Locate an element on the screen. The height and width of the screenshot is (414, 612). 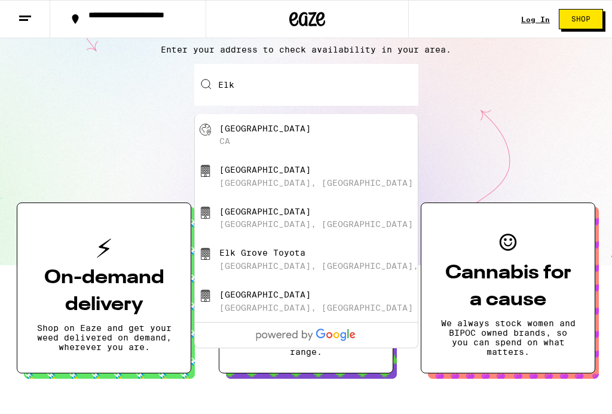
p: Shop on Eaze and get your weed delivered on demand, wherever you are. is located at coordinates (104, 338).